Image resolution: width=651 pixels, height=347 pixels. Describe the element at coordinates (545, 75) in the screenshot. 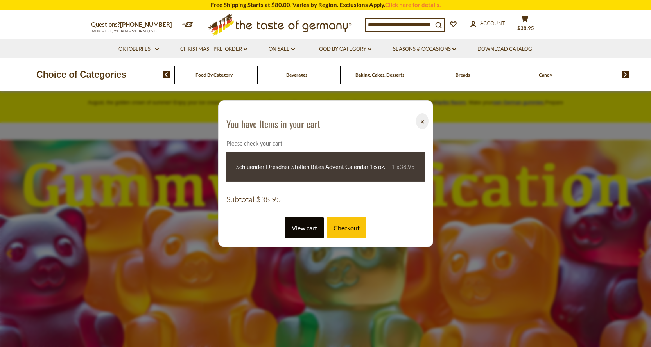

I see `a: Candy` at that location.